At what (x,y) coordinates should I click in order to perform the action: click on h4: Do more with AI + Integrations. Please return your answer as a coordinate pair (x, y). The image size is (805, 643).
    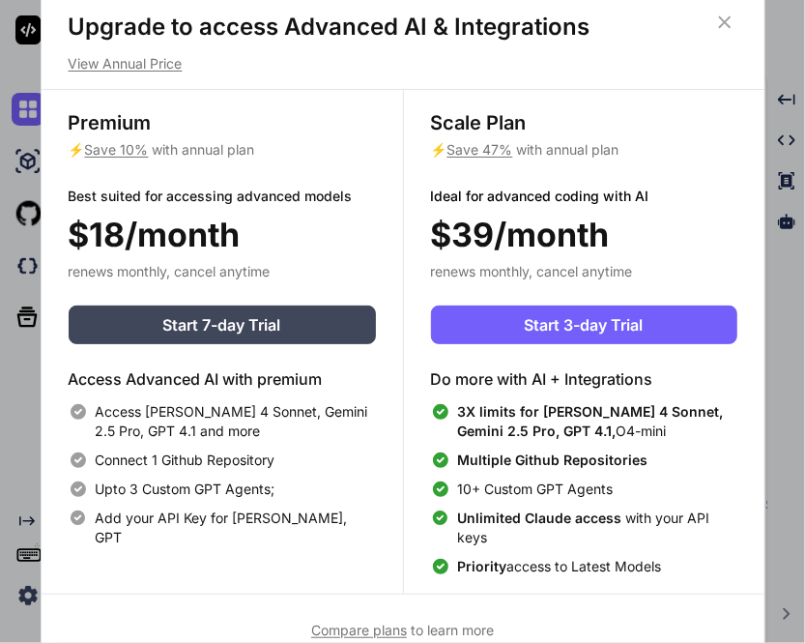
    Looking at the image, I should click on (584, 379).